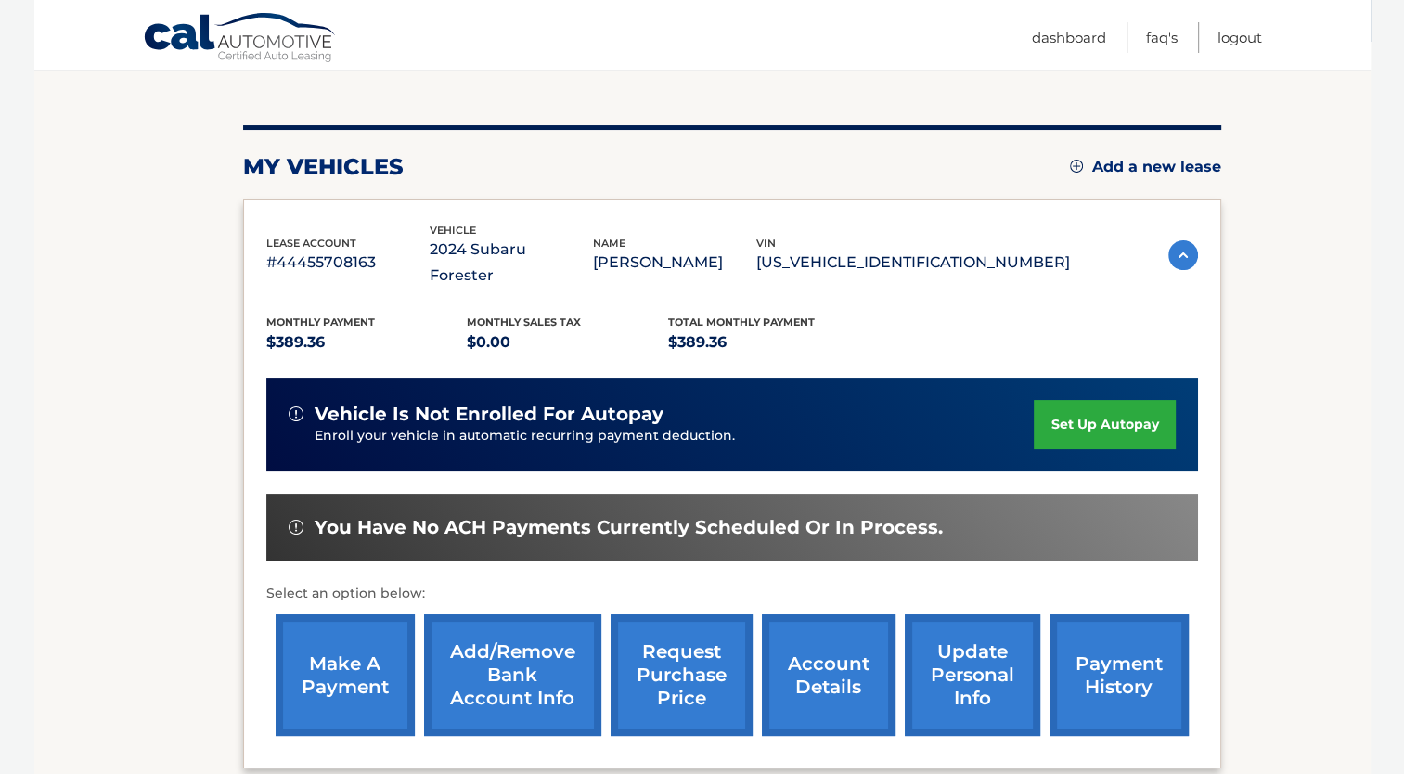 The width and height of the screenshot is (1404, 774). What do you see at coordinates (511, 263) in the screenshot?
I see `p: 2024 Subaru Forester` at bounding box center [511, 263].